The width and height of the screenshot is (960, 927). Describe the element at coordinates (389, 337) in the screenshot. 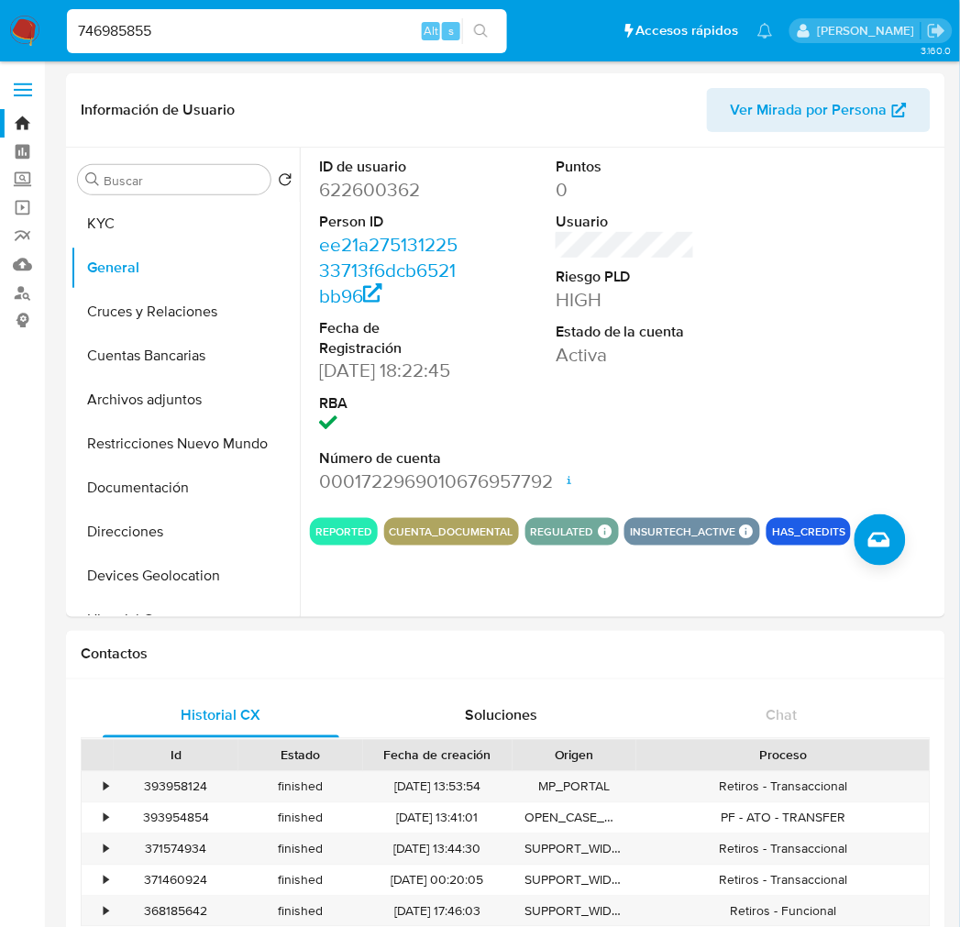

I see `dt: Fecha de Registración` at that location.